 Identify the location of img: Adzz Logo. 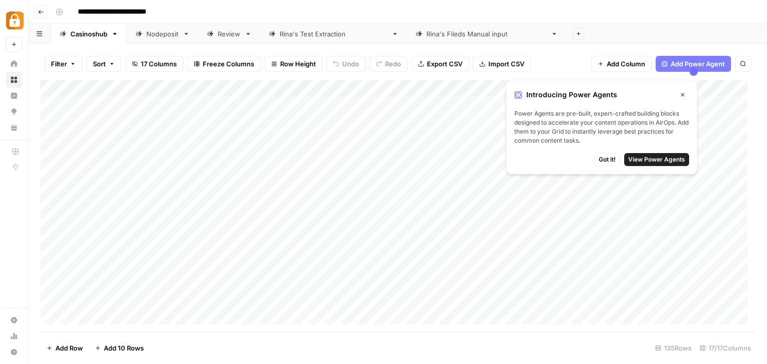
(15, 20).